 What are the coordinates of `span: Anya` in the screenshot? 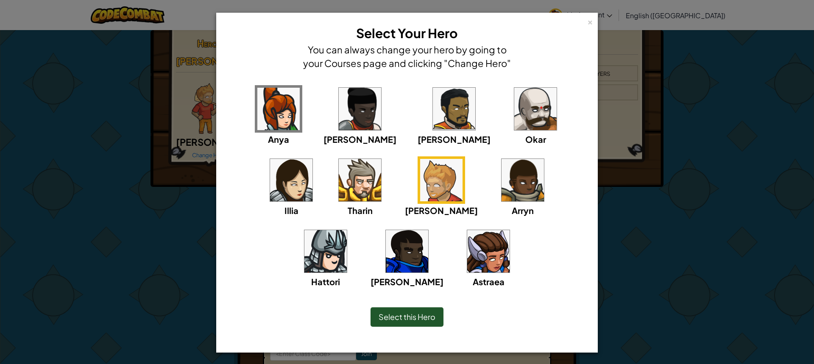 It's located at (278, 139).